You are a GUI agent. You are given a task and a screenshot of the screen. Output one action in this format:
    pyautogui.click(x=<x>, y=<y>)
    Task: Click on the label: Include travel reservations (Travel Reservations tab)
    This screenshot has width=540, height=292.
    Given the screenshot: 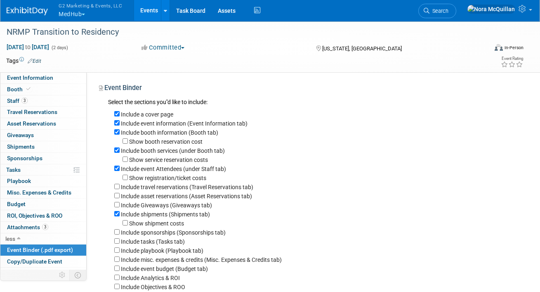 What is the action you would take?
    pyautogui.click(x=187, y=187)
    